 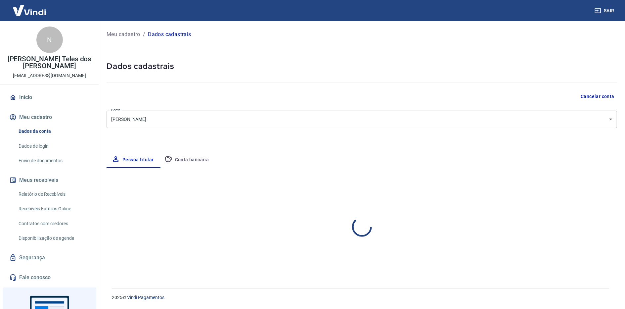 What do you see at coordinates (49, 117) in the screenshot?
I see `button: Meu cadastro` at bounding box center [49, 117].